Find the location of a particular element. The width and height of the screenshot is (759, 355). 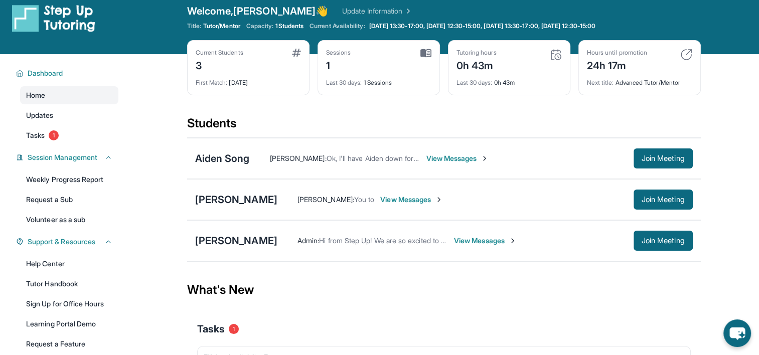

button: Session Management is located at coordinates (68, 158).